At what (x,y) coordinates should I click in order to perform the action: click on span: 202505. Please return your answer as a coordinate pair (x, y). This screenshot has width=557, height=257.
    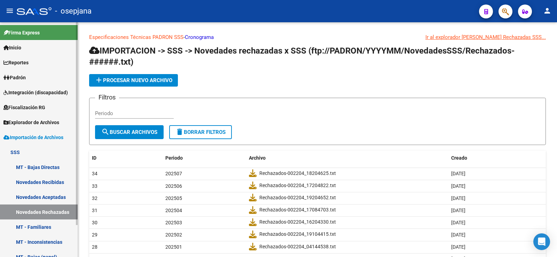
    Looking at the image, I should click on (174, 199).